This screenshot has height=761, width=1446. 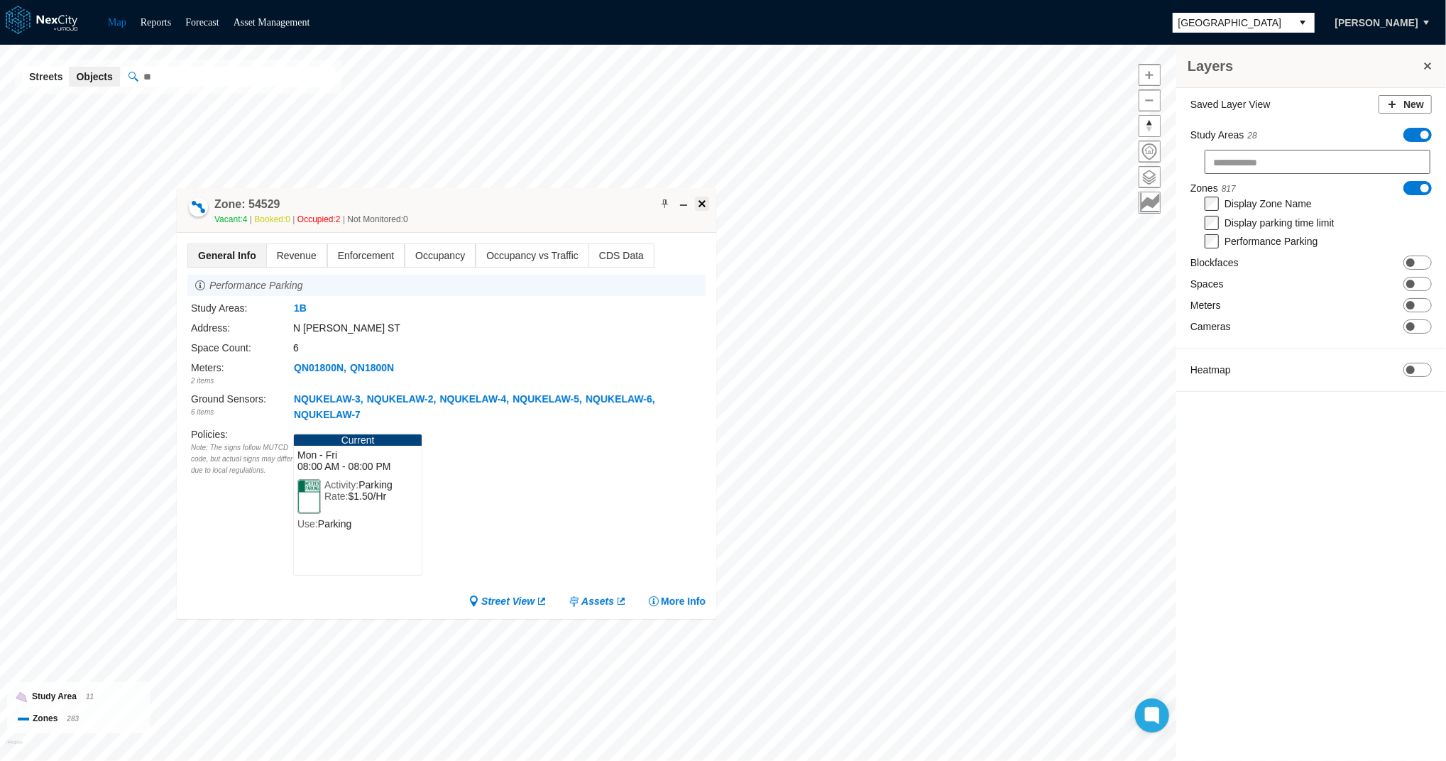 What do you see at coordinates (256, 285) in the screenshot?
I see `div: Performance Parking` at bounding box center [256, 285].